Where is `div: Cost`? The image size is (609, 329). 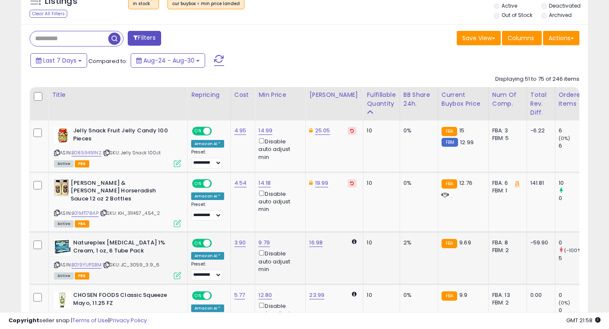 div: Cost is located at coordinates (243, 95).